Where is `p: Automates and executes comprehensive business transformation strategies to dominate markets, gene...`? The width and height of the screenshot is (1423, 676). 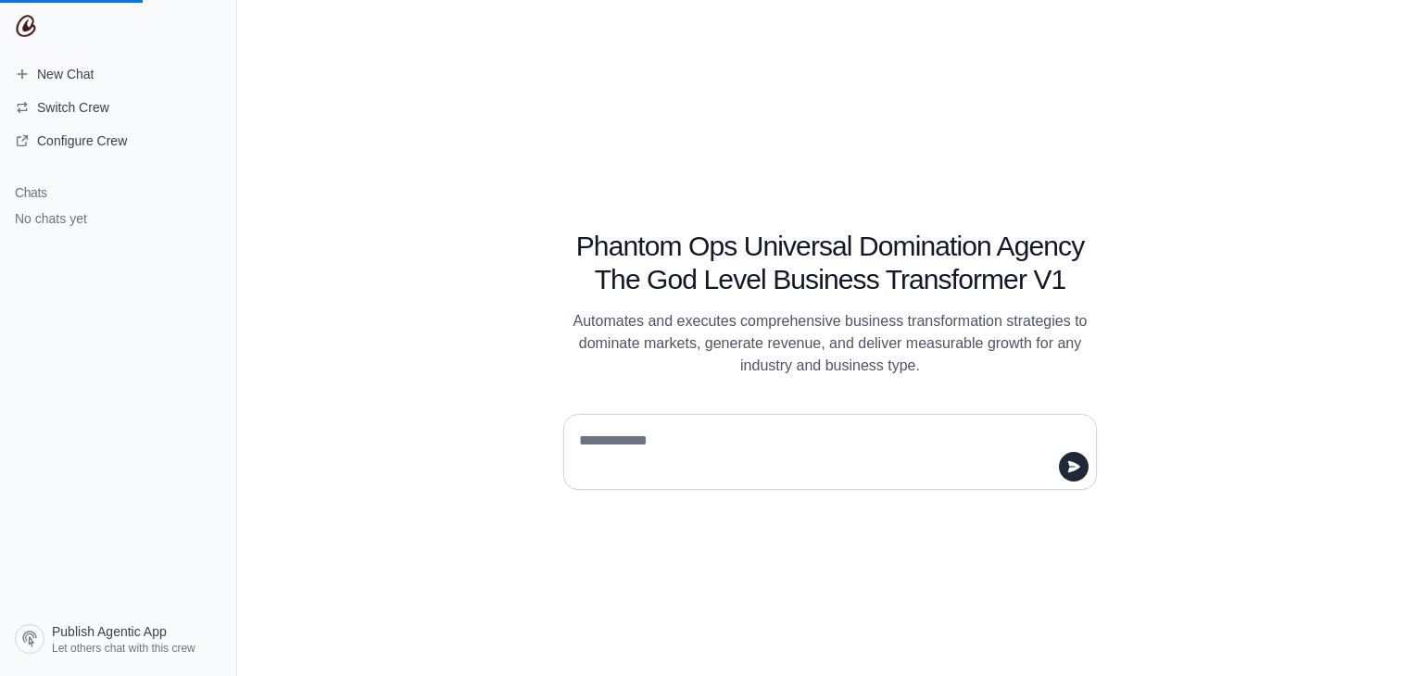 p: Automates and executes comprehensive business transformation strategies to dominate markets, gene... is located at coordinates (830, 344).